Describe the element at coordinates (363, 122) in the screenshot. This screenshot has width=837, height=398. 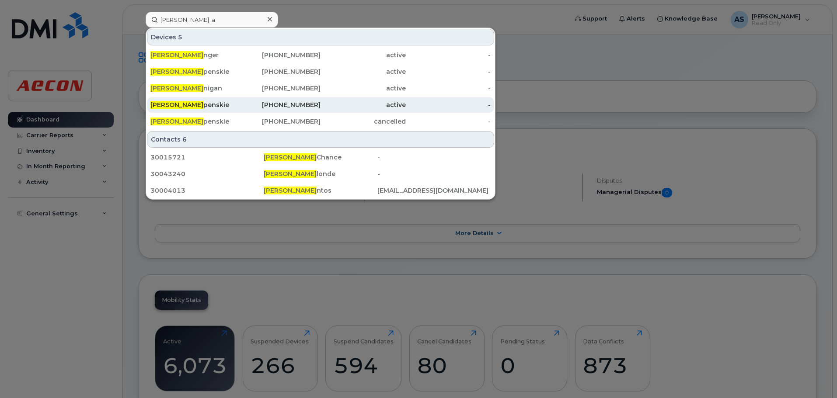
I see `div: cancelled` at that location.